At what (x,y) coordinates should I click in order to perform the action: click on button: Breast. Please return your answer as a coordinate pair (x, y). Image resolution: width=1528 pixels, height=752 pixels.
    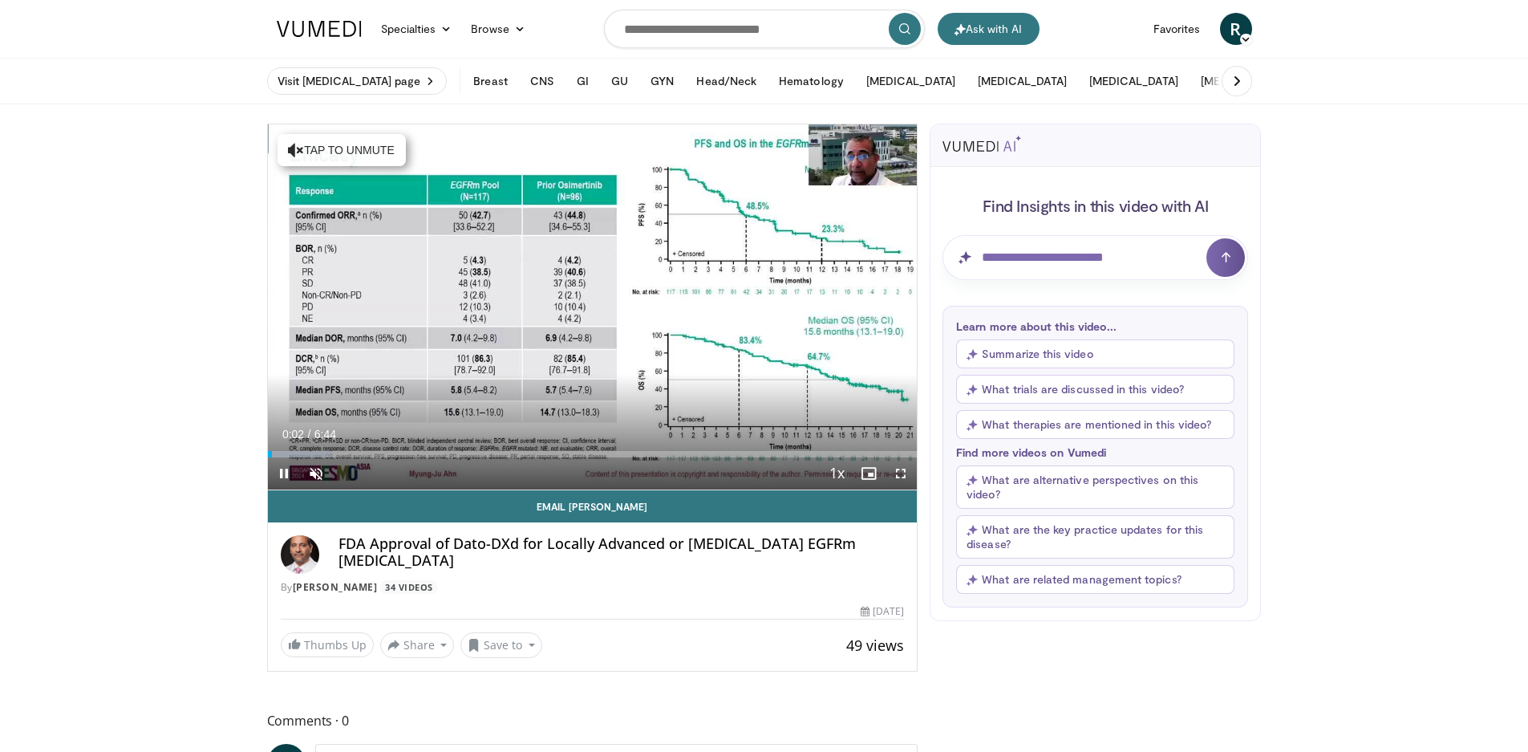
    Looking at the image, I should click on (490, 81).